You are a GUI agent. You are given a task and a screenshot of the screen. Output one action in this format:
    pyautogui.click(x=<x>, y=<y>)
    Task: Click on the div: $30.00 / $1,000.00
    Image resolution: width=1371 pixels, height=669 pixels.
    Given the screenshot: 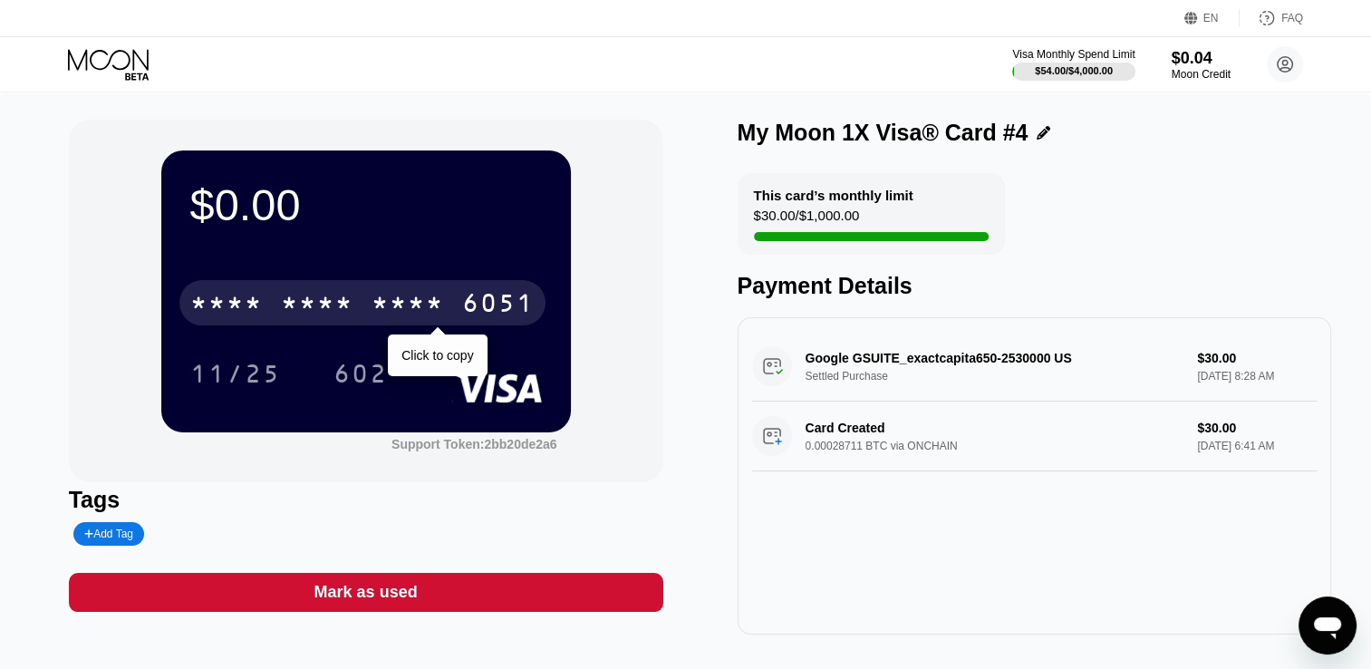 What is the action you would take?
    pyautogui.click(x=807, y=219)
    